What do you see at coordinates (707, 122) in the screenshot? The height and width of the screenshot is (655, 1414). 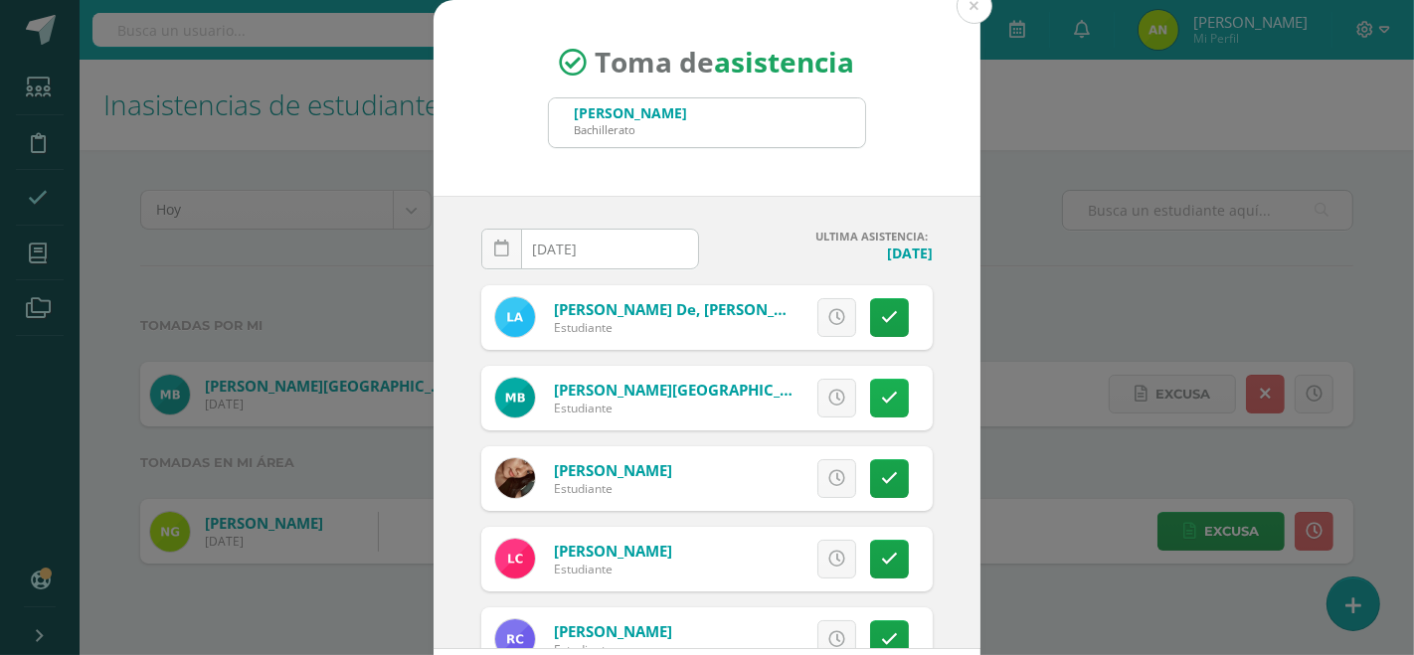 I see `input: Busca un grado o sección aquí...` at bounding box center [707, 122].